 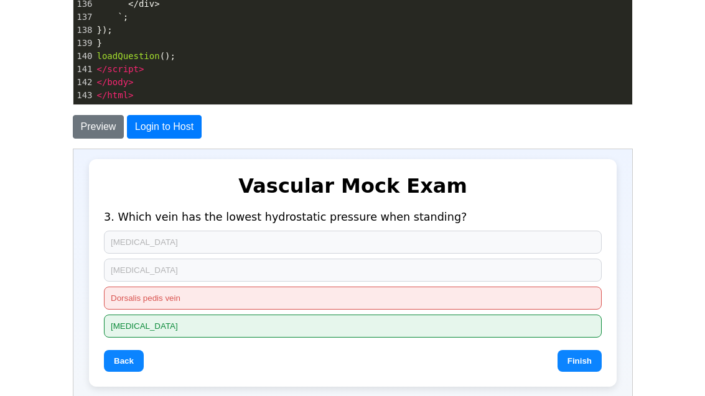 What do you see at coordinates (123, 69) in the screenshot?
I see `span: script` at bounding box center [123, 69].